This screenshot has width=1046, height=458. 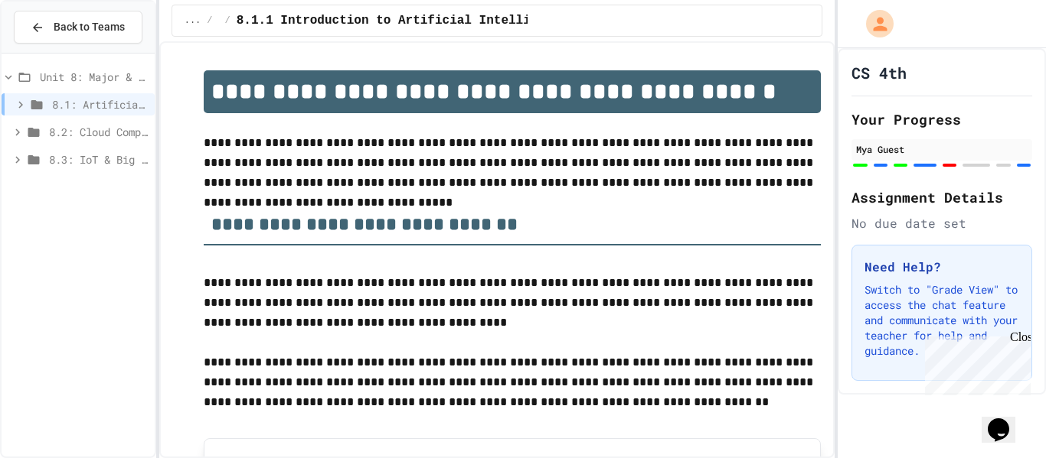 What do you see at coordinates (941, 149) in the screenshot?
I see `div: Mya Guest` at bounding box center [941, 149].